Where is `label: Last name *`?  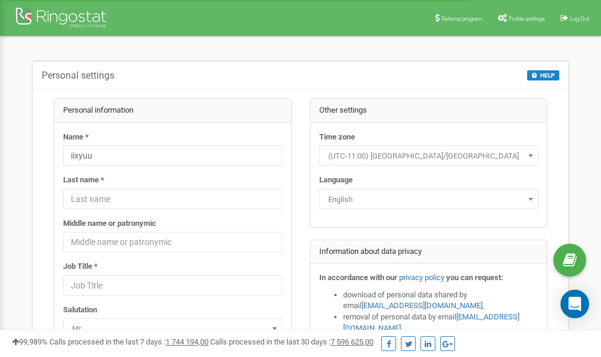 label: Last name * is located at coordinates (83, 180).